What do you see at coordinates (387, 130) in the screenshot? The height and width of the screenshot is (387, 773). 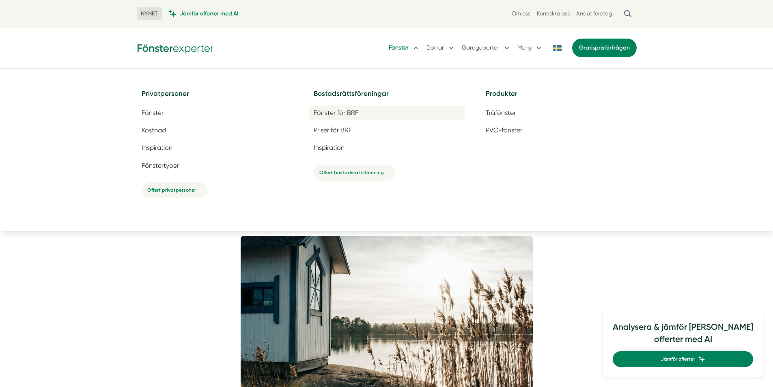 I see `a: Priser för BRF` at bounding box center [387, 130].